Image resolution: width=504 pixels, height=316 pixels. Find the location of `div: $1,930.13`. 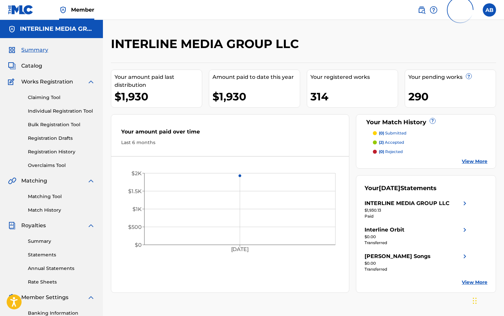

div: $1,930.13 is located at coordinates (416, 211).